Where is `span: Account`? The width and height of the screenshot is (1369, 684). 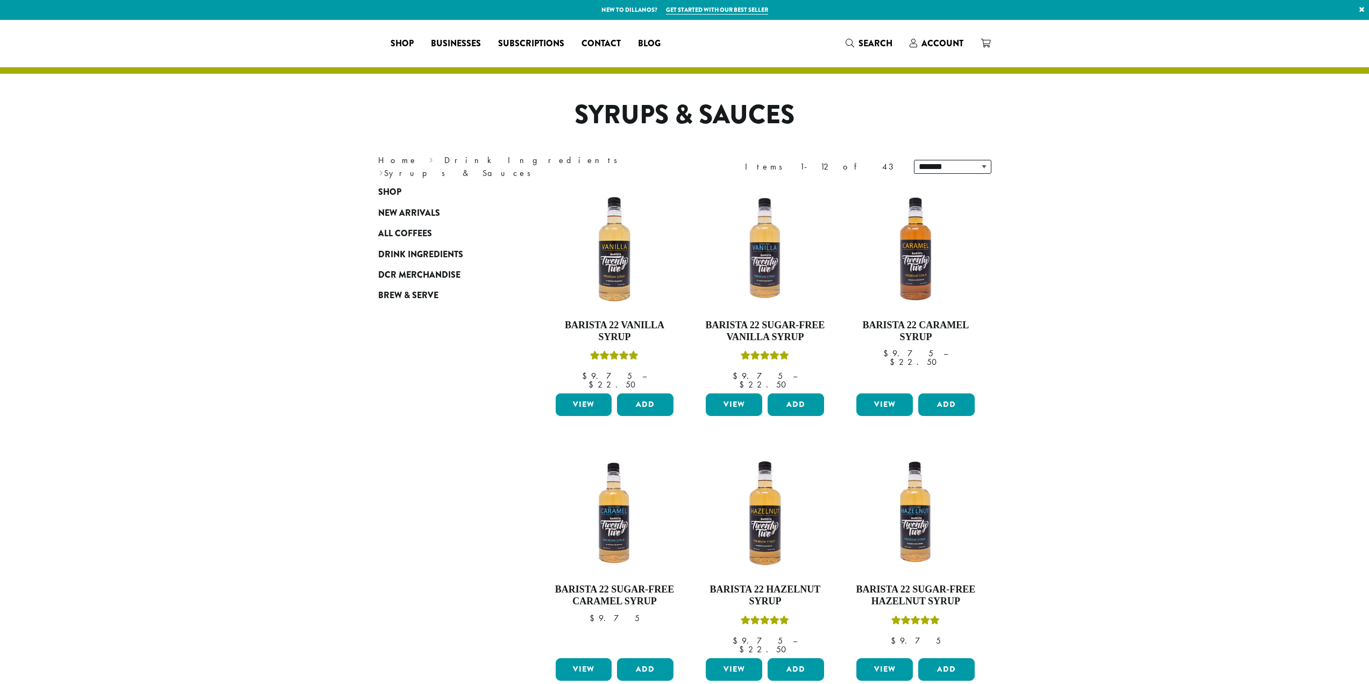
span: Account is located at coordinates (942, 43).